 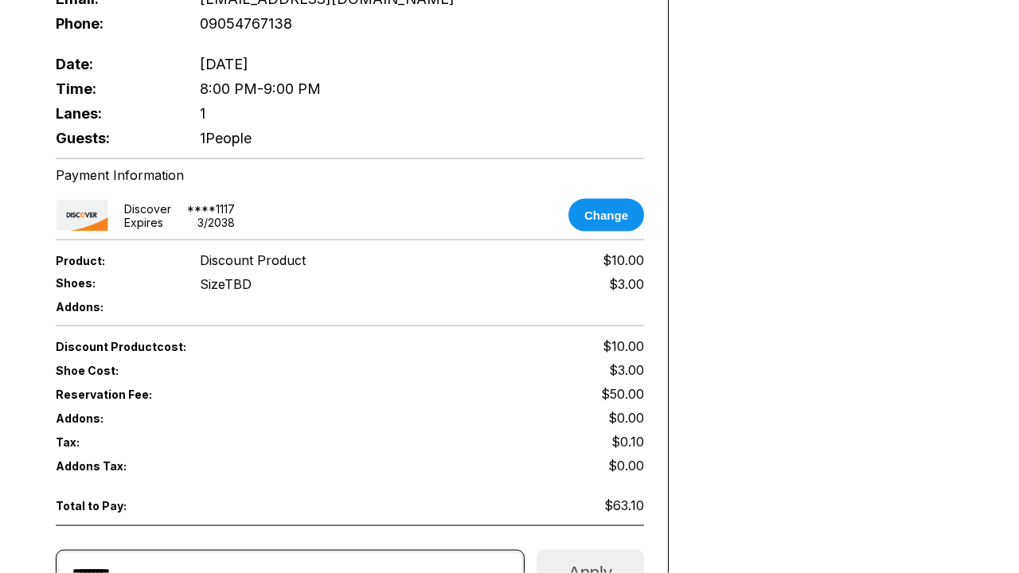 What do you see at coordinates (115, 64) in the screenshot?
I see `span: Date:` at bounding box center [115, 64].